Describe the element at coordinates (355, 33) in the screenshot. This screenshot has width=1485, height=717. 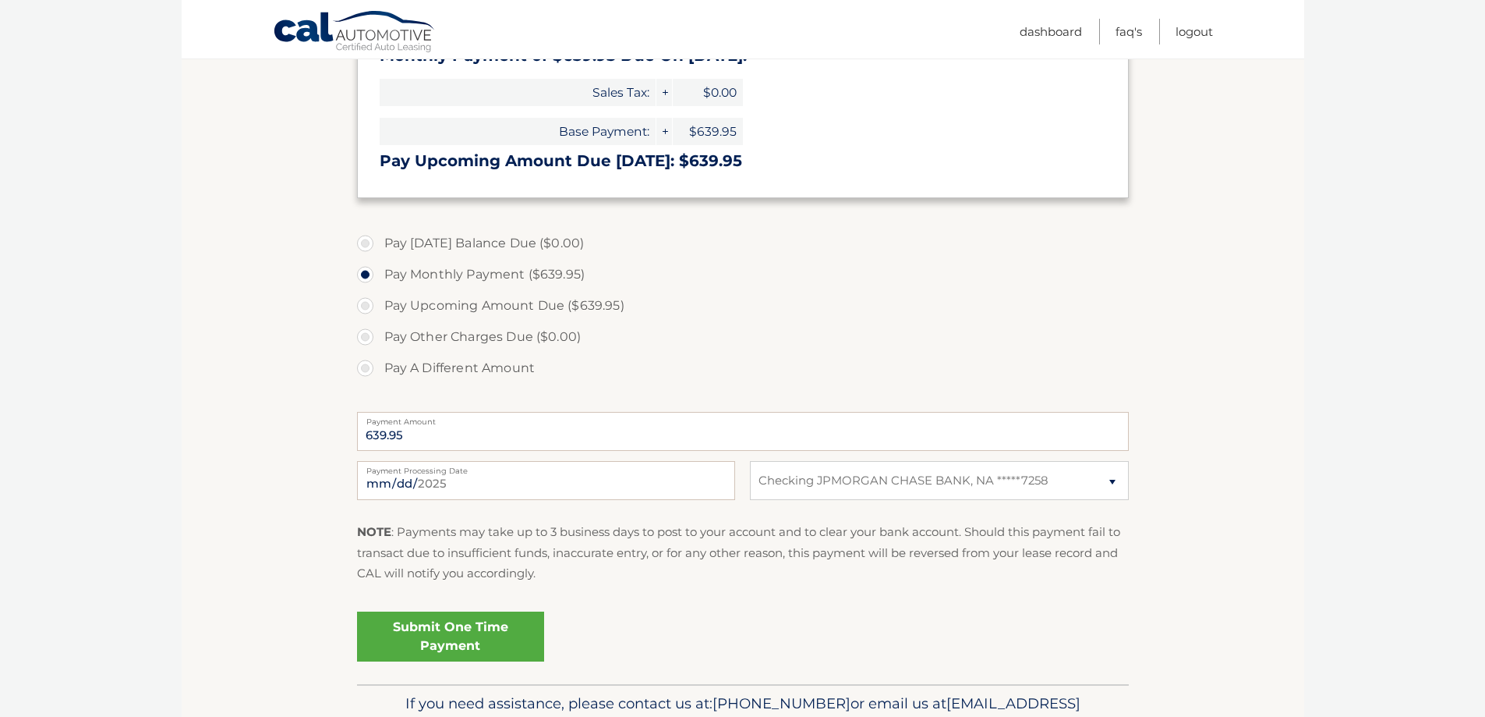
I see `a: Cal Automotive` at that location.